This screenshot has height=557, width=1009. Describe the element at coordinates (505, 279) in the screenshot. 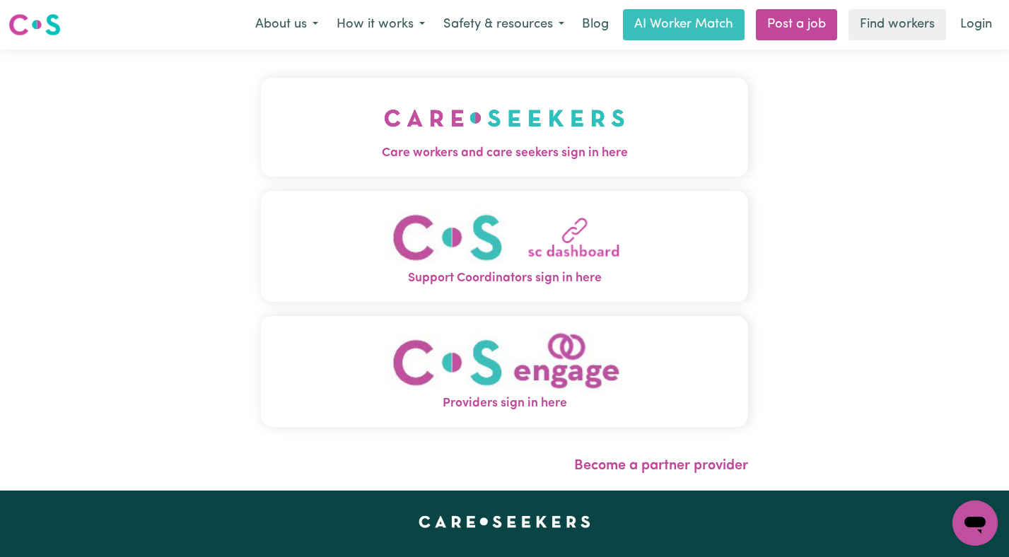

I see `span: Support Coordinators sign in here` at that location.